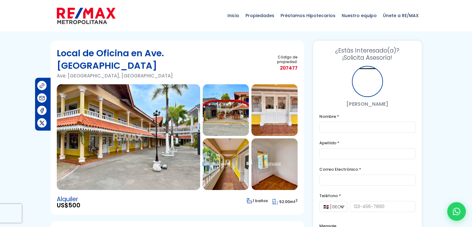  What do you see at coordinates (278, 68) in the screenshot?
I see `span: 207477` at bounding box center [278, 68].